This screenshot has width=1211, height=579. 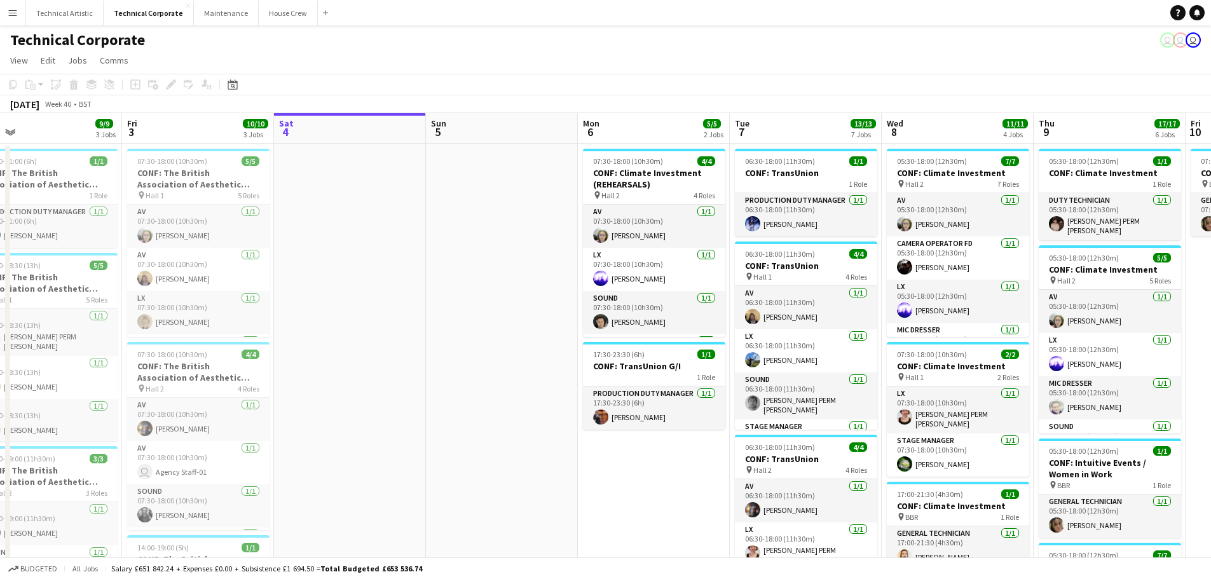 What do you see at coordinates (85, 568) in the screenshot?
I see `span: All jobs` at bounding box center [85, 568].